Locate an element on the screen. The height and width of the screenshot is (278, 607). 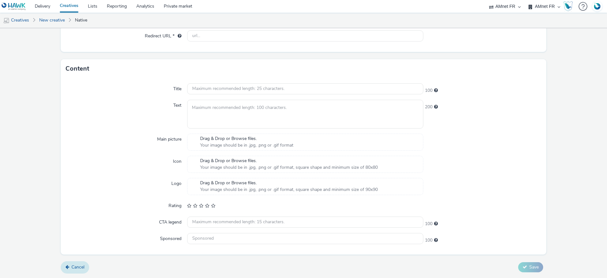
label: Rating is located at coordinates (175, 204).